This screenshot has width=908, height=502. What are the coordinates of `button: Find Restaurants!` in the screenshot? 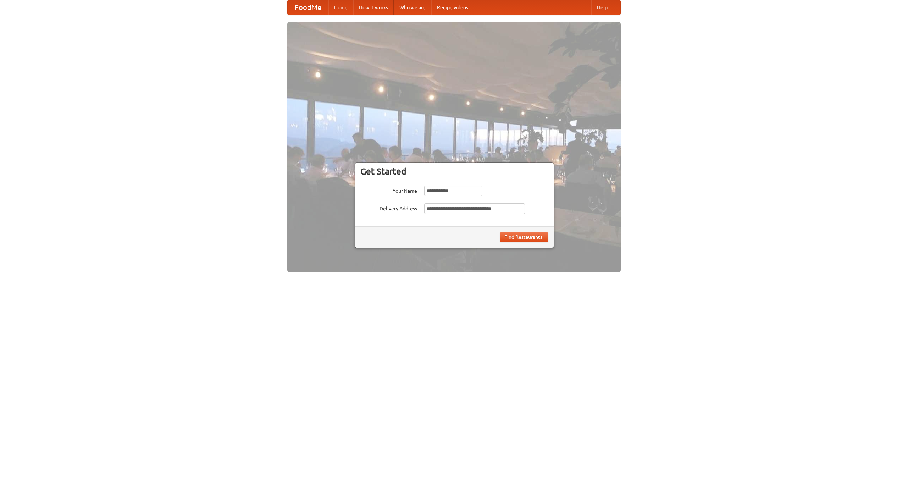 It's located at (524, 237).